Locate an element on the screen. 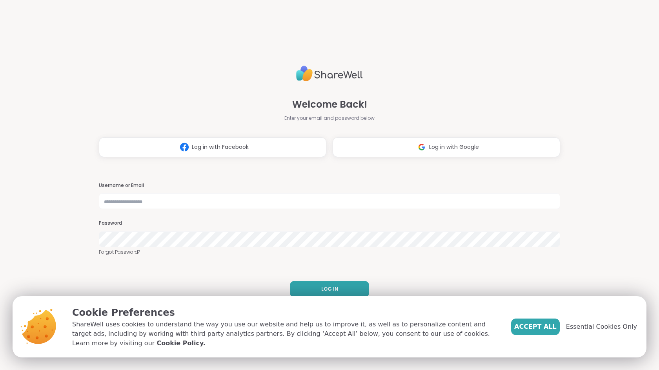  h3: Password is located at coordinates (330, 223).